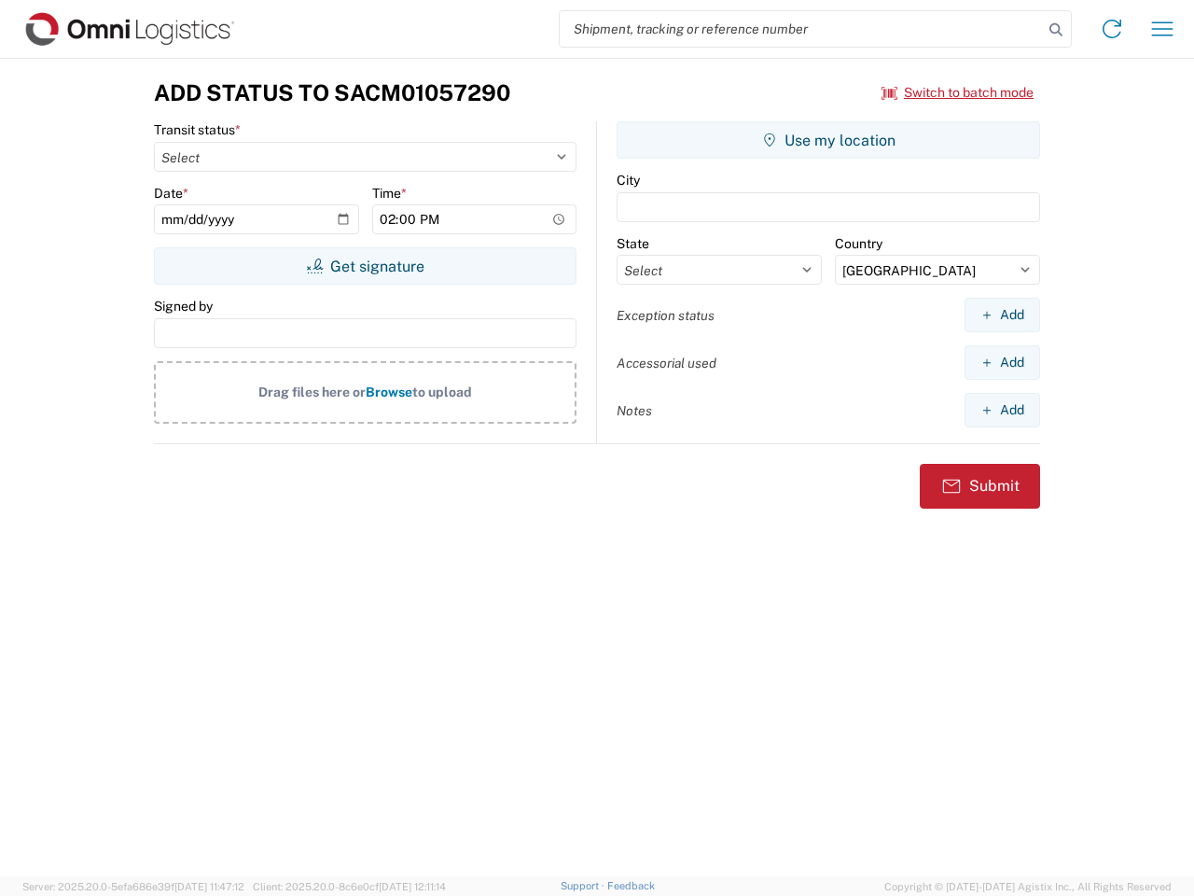 This screenshot has height=896, width=1194. Describe the element at coordinates (665, 315) in the screenshot. I see `label: Exception status` at that location.